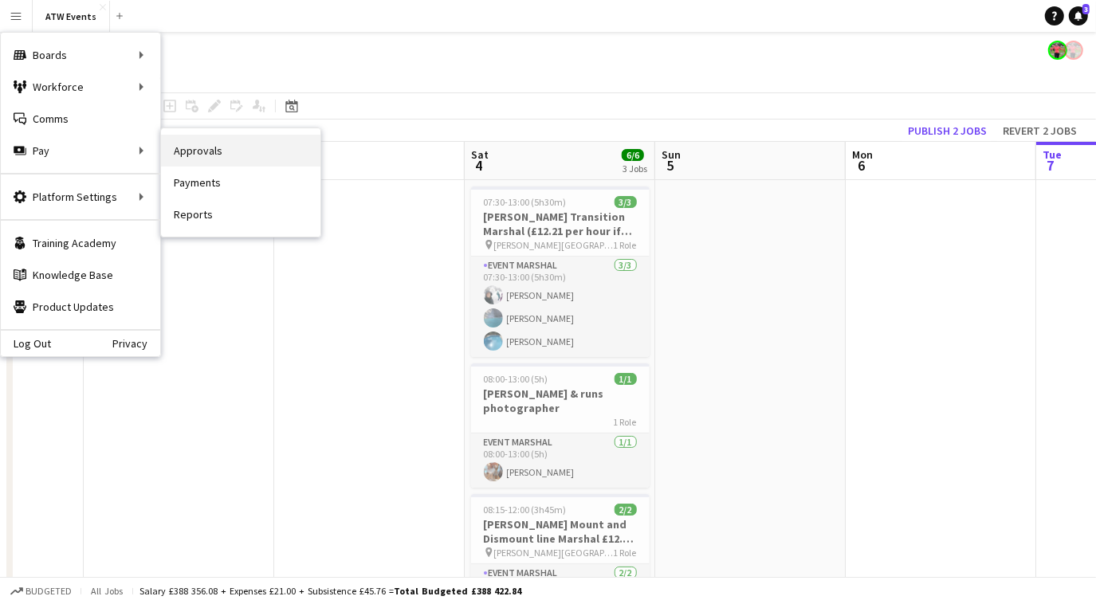  Describe the element at coordinates (136, 344) in the screenshot. I see `a: Privacy` at that location.